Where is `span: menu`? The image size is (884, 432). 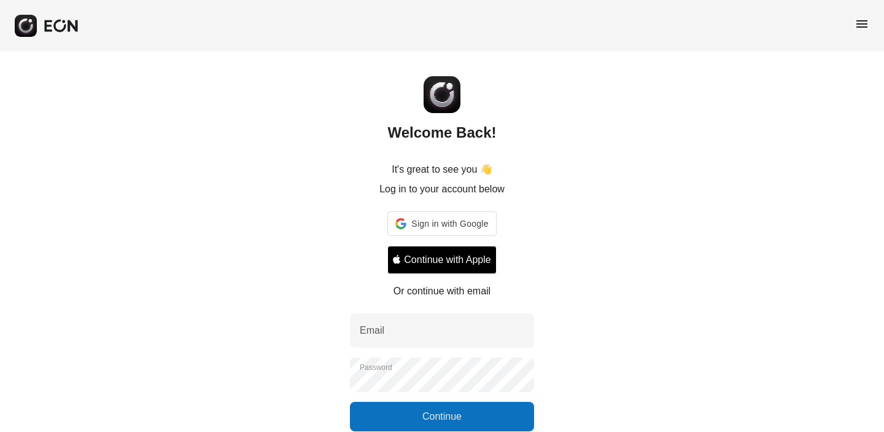 span: menu is located at coordinates (862, 24).